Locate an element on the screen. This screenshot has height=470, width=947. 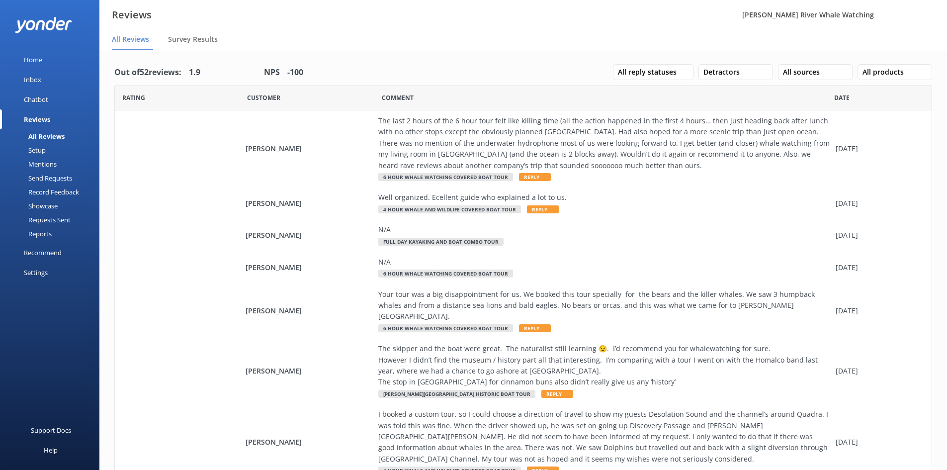
span: Full Day Kayaking and Boat Combo Tour is located at coordinates (441, 242).